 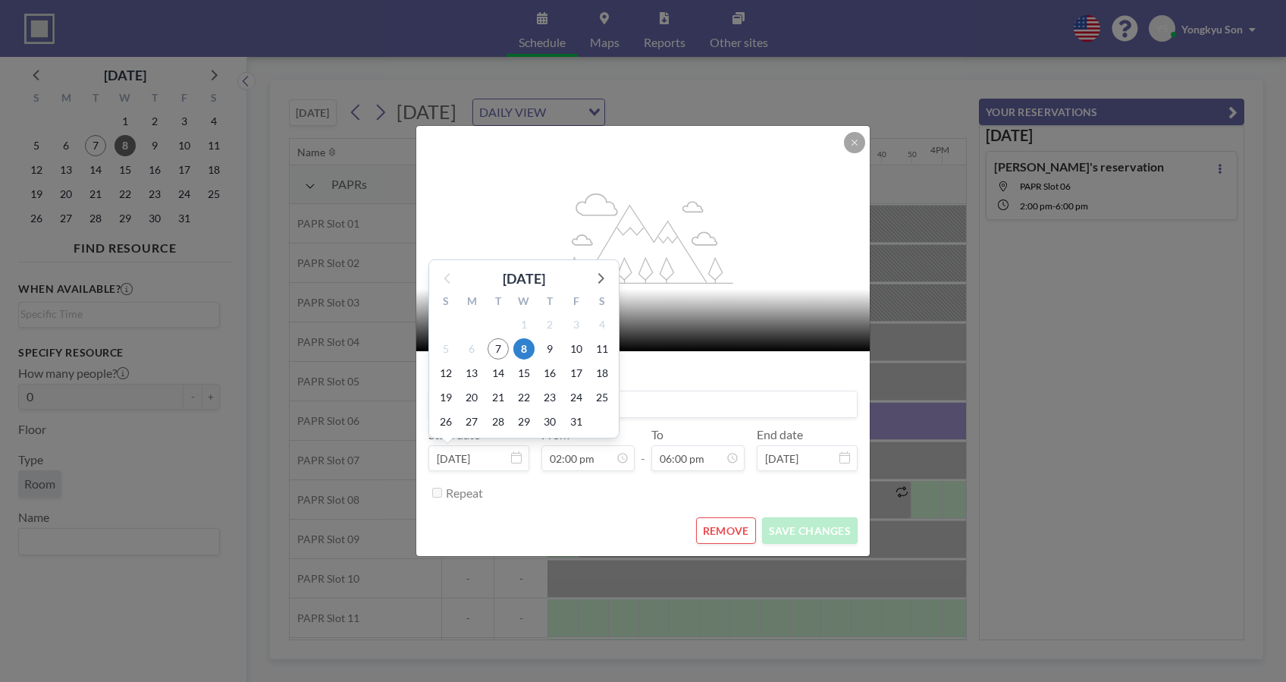 I want to click on label: Repeat, so click(x=464, y=493).